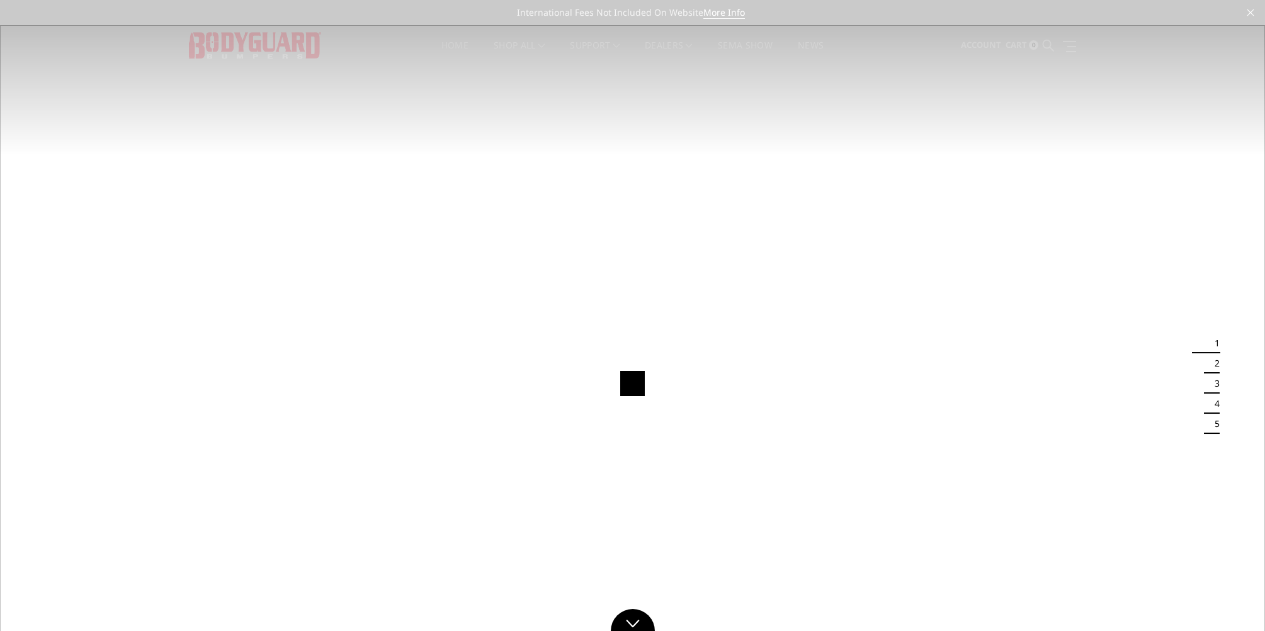  Describe the element at coordinates (1213, 343) in the screenshot. I see `button: 1 of 5` at that location.